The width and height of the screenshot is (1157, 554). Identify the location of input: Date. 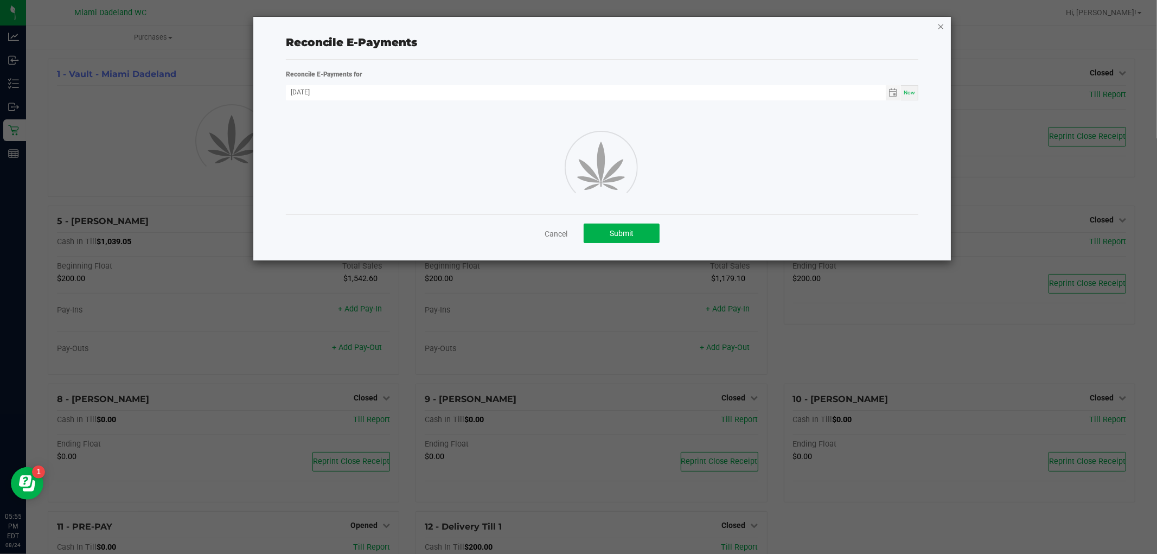
(586, 92).